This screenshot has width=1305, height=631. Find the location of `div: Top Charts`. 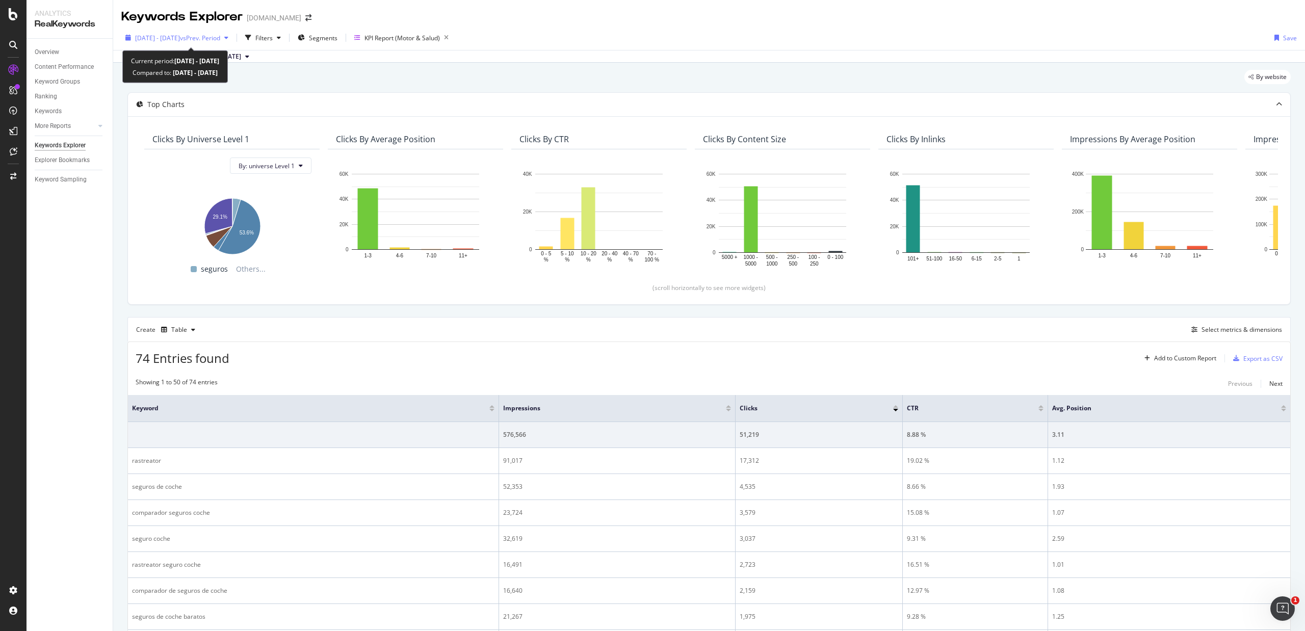

div: Top Charts is located at coordinates (166, 105).